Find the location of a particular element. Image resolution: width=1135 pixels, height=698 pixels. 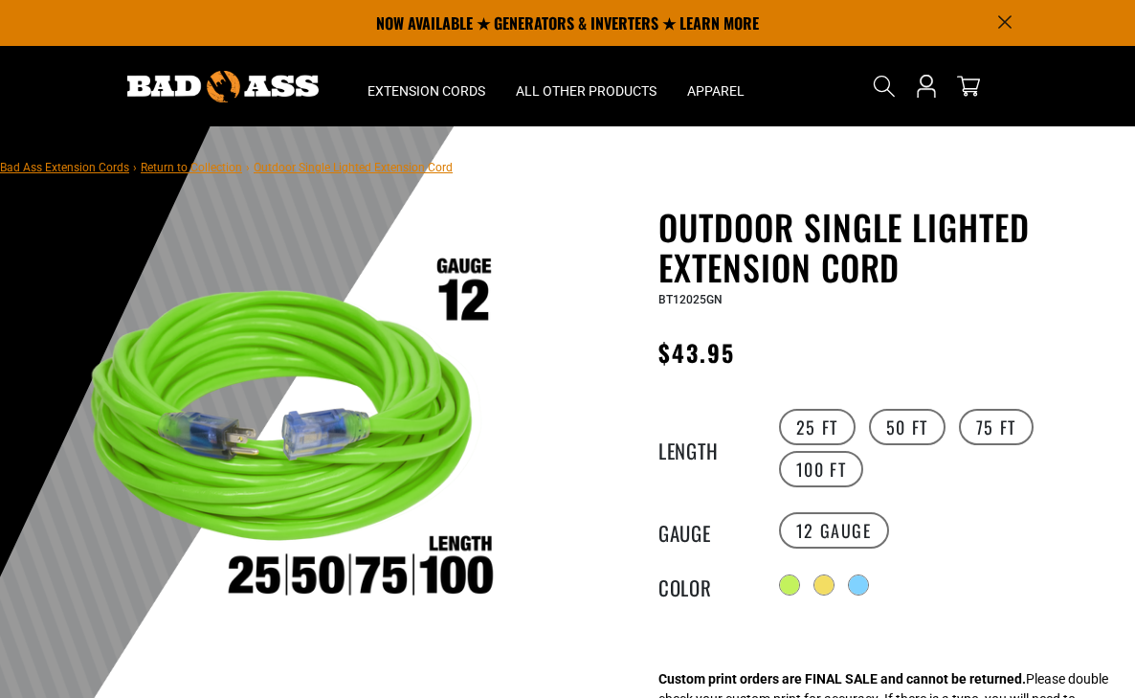

span: All Other Products is located at coordinates (586, 91).